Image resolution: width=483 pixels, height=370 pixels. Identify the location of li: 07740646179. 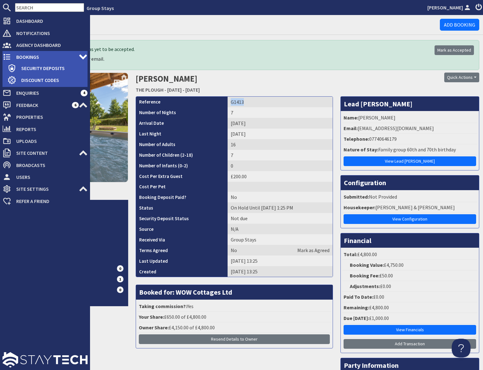
(410, 139).